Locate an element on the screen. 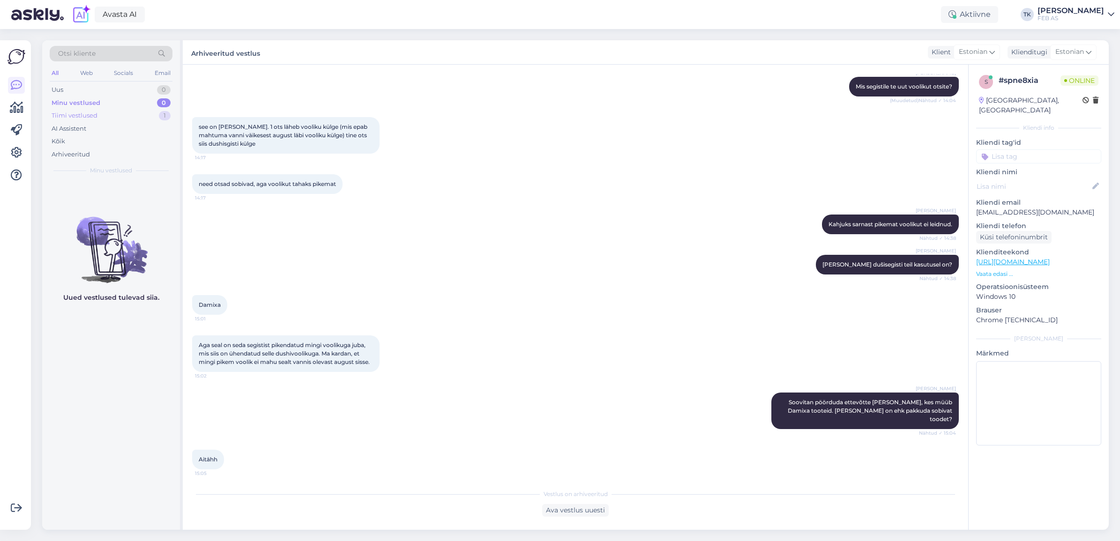  span: Mis segistile te uut voolikut otsite? is located at coordinates (904, 86).